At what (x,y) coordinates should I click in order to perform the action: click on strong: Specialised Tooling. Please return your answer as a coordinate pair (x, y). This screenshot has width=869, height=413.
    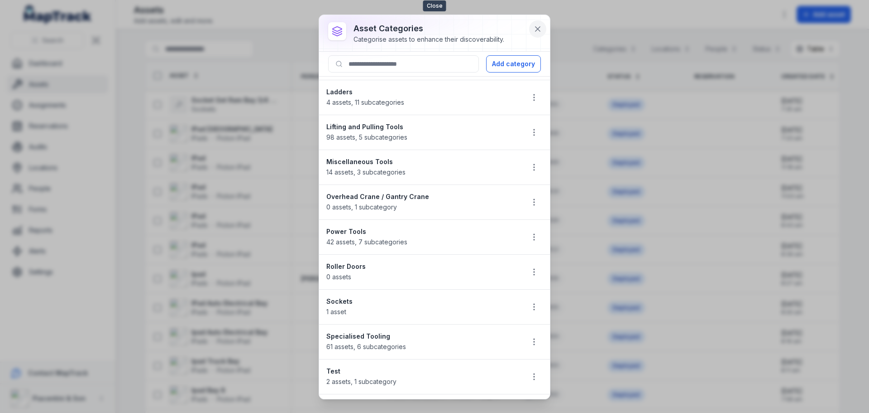
    Looking at the image, I should click on (422, 336).